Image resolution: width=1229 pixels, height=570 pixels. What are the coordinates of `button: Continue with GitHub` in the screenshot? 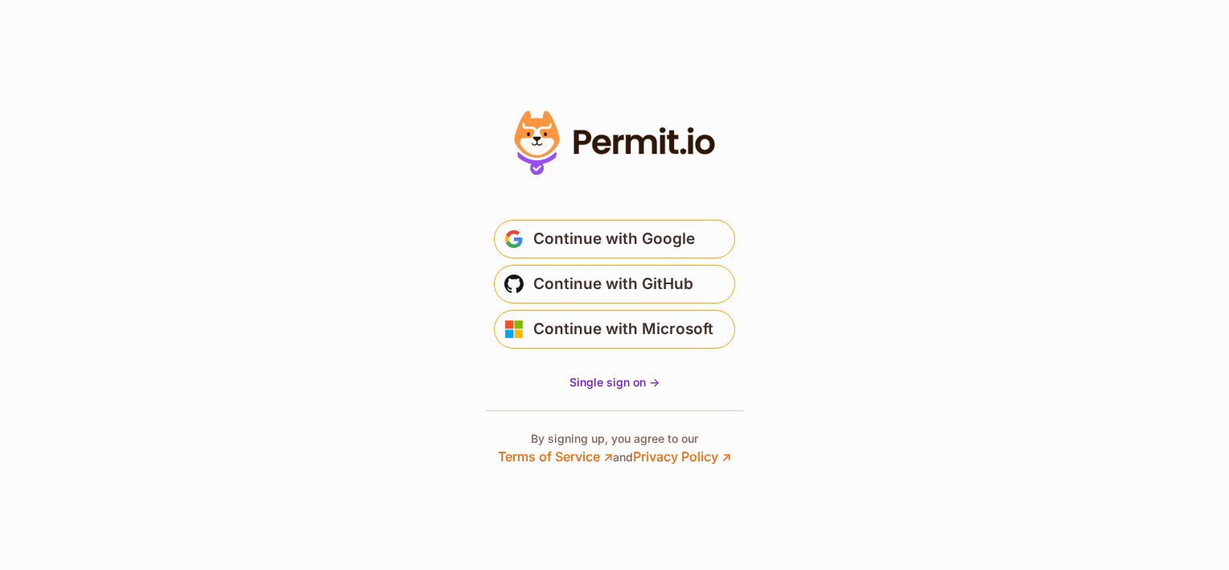 It's located at (615, 284).